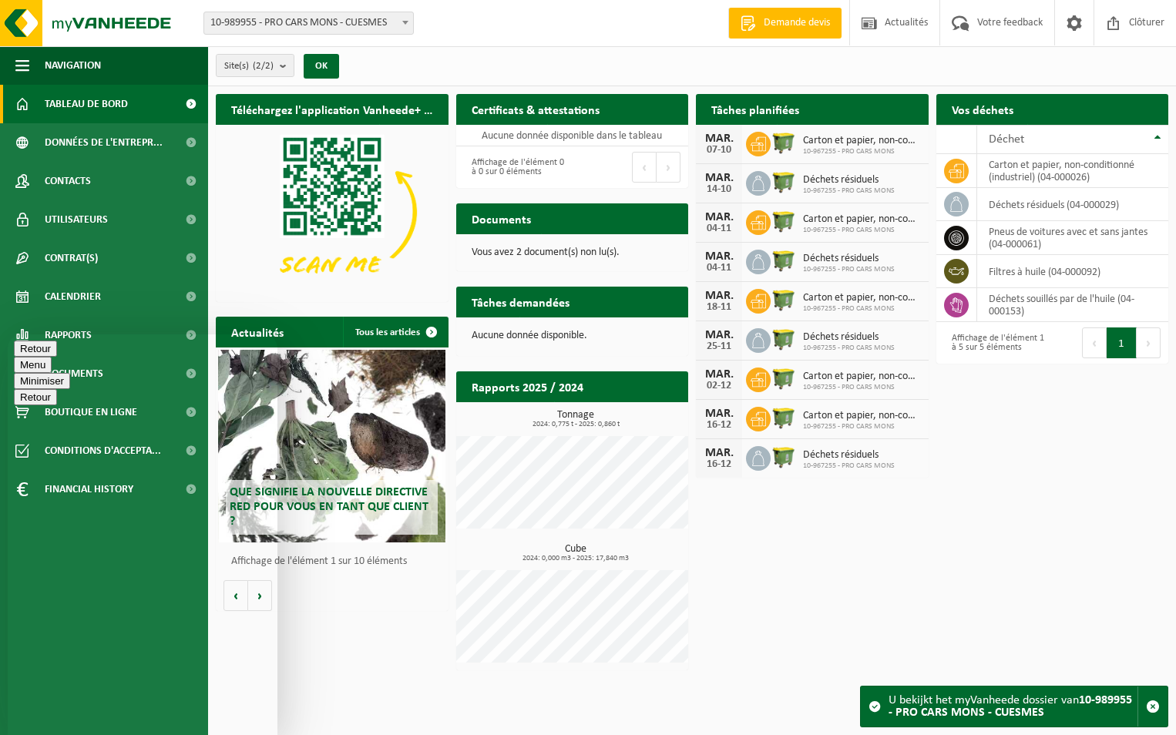 This screenshot has height=735, width=1176. I want to click on button: OK, so click(321, 66).